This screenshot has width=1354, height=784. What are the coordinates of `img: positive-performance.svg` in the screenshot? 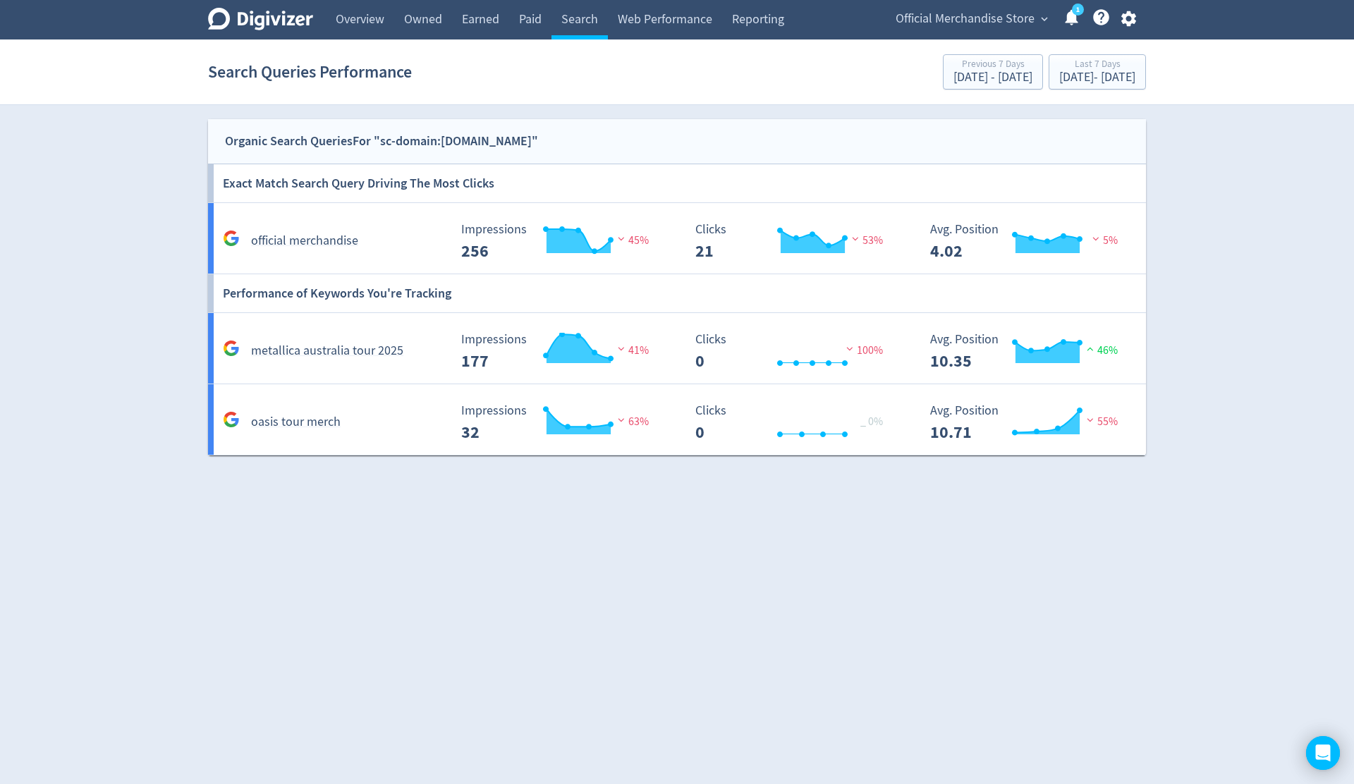 It's located at (1090, 348).